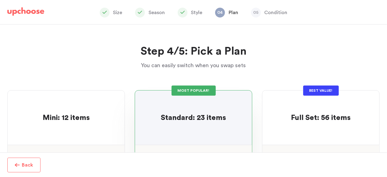  What do you see at coordinates (26, 13) in the screenshot?
I see `a: UpChoose` at bounding box center [26, 13].